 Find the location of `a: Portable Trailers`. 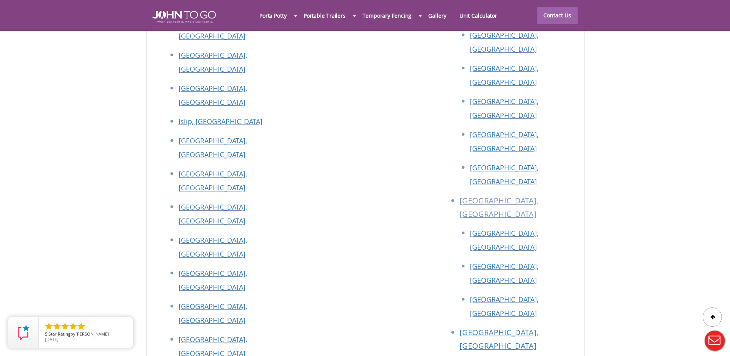

a: Portable Trailers is located at coordinates (324, 15).